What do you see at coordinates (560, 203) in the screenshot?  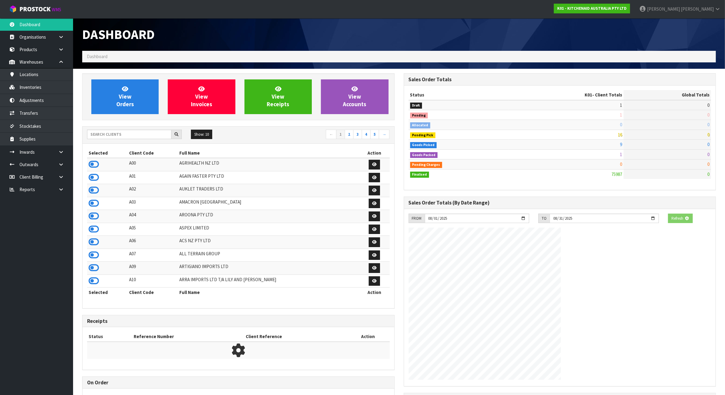 I see `h3: Sales Order Totals (By Date Range)` at bounding box center [560, 203].